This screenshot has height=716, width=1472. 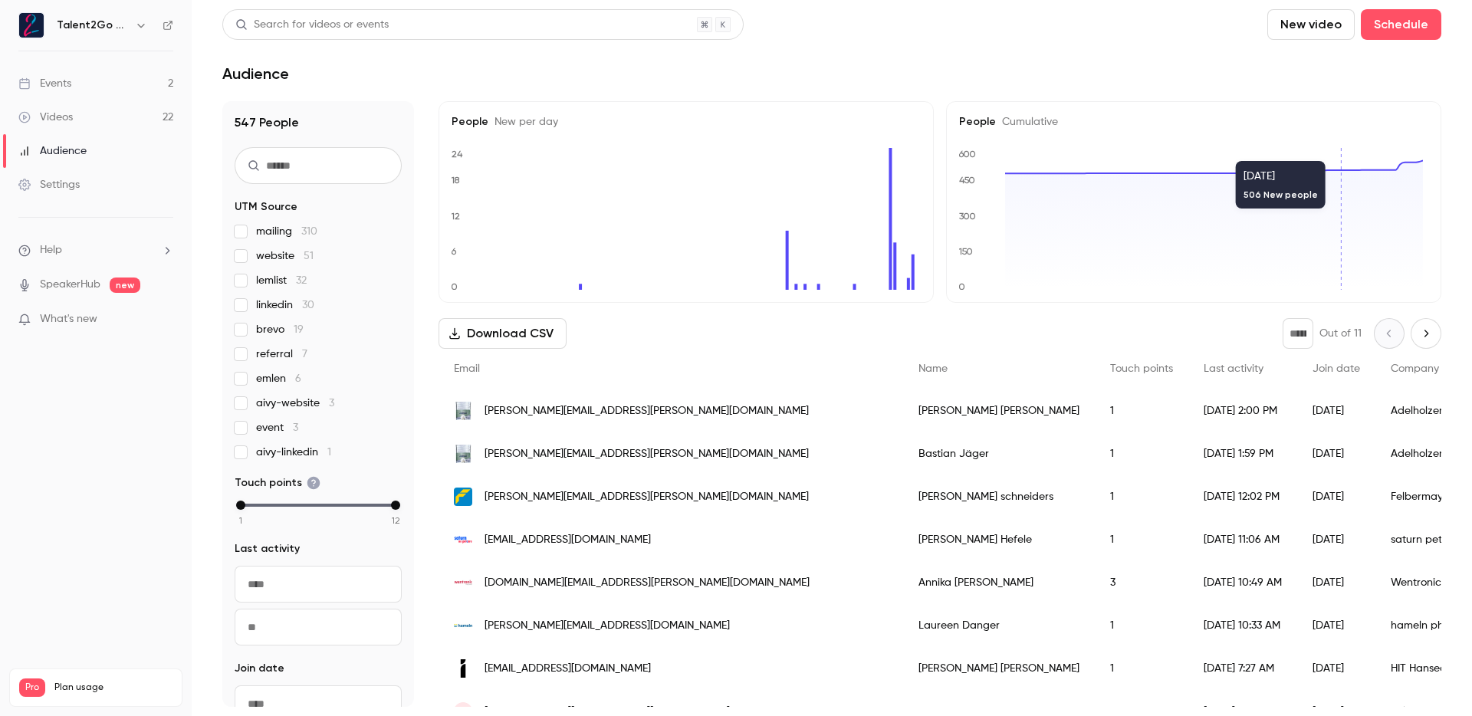 What do you see at coordinates (329, 452) in the screenshot?
I see `span: 1` at bounding box center [329, 452].